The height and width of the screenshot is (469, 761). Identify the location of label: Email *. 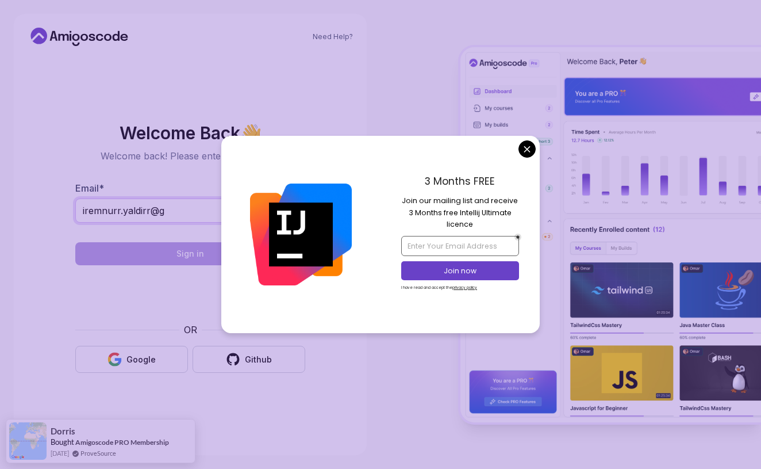
(90, 188).